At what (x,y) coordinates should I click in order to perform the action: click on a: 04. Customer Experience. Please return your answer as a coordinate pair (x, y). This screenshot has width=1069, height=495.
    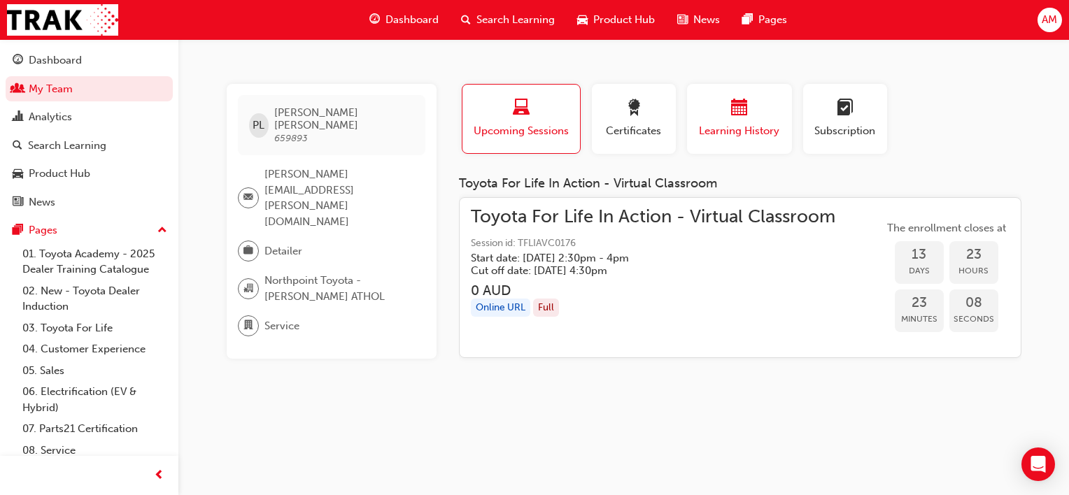
    Looking at the image, I should click on (94, 349).